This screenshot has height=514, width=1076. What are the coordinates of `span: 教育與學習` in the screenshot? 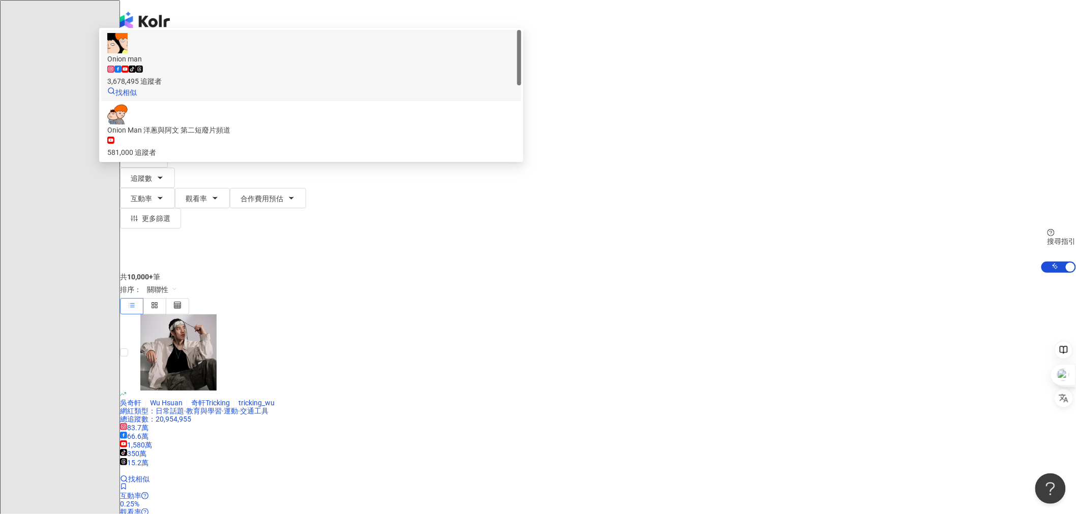 It's located at (204, 411).